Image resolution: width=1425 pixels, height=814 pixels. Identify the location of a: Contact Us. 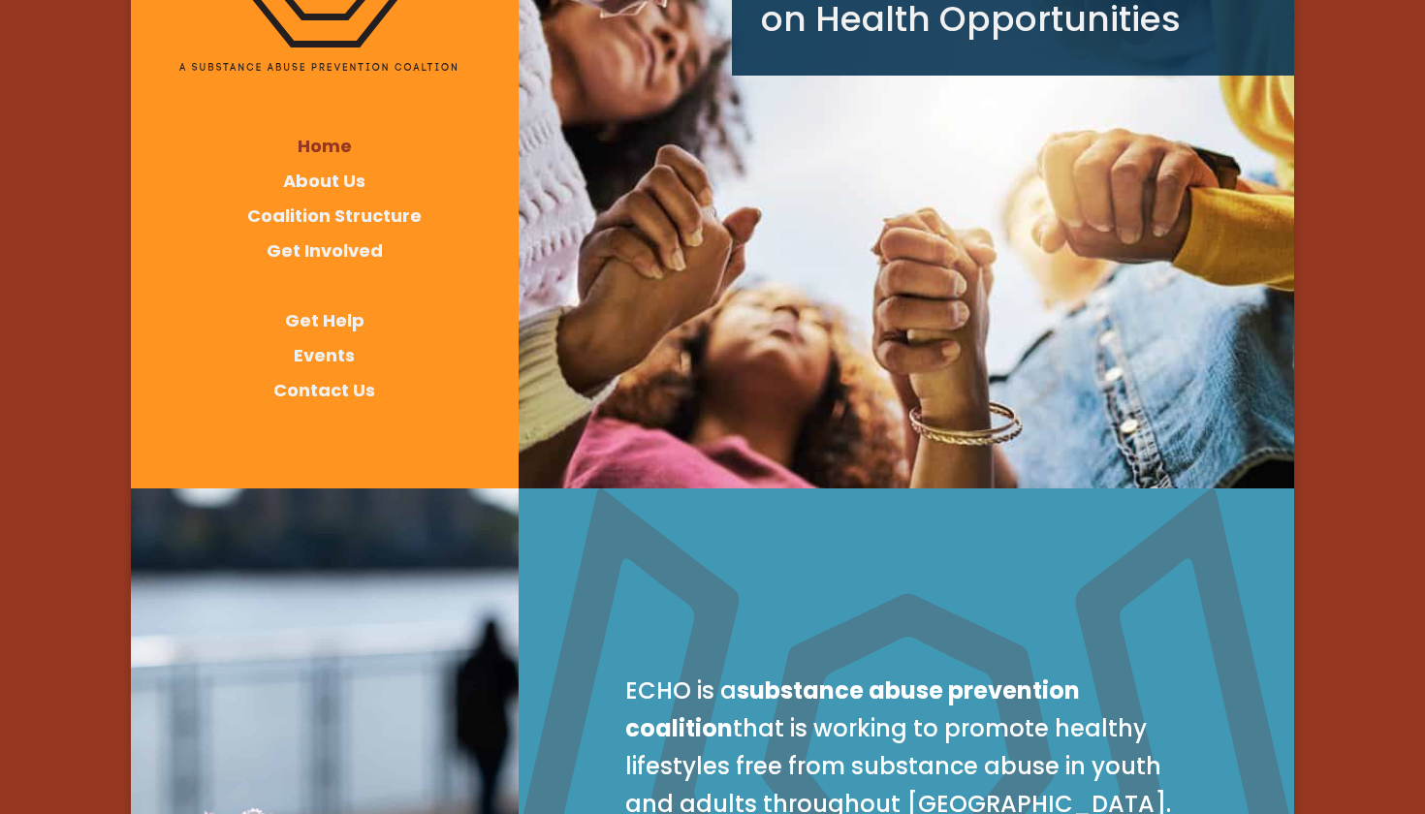
(324, 390).